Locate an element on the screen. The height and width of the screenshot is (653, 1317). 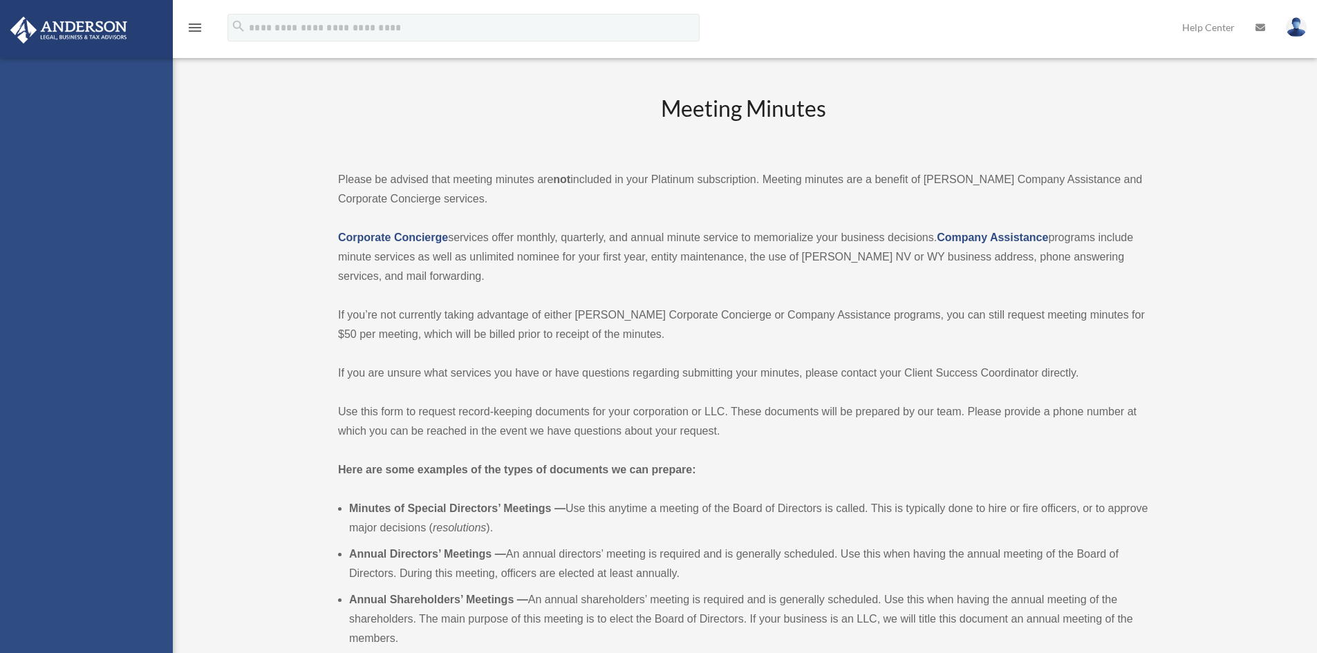
p: Use this form to request record-keeping documents for your corporation or LLC. These documents wi... is located at coordinates (743, 422).